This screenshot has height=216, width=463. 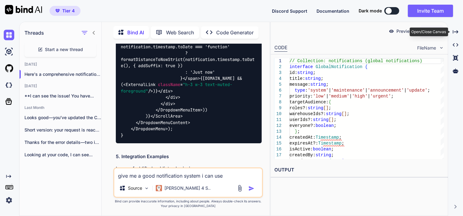 I want to click on button: Documentation, so click(x=333, y=11).